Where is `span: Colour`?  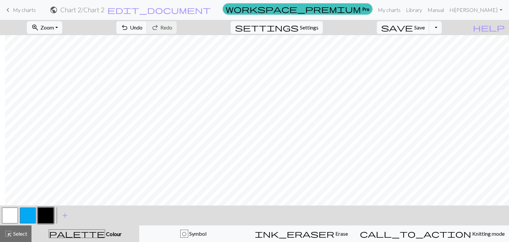 span: Colour is located at coordinates (113, 233).